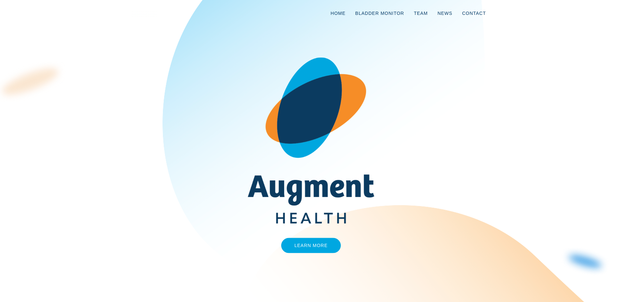  What do you see at coordinates (379, 13) in the screenshot?
I see `a: Bladder Monitor` at bounding box center [379, 13].